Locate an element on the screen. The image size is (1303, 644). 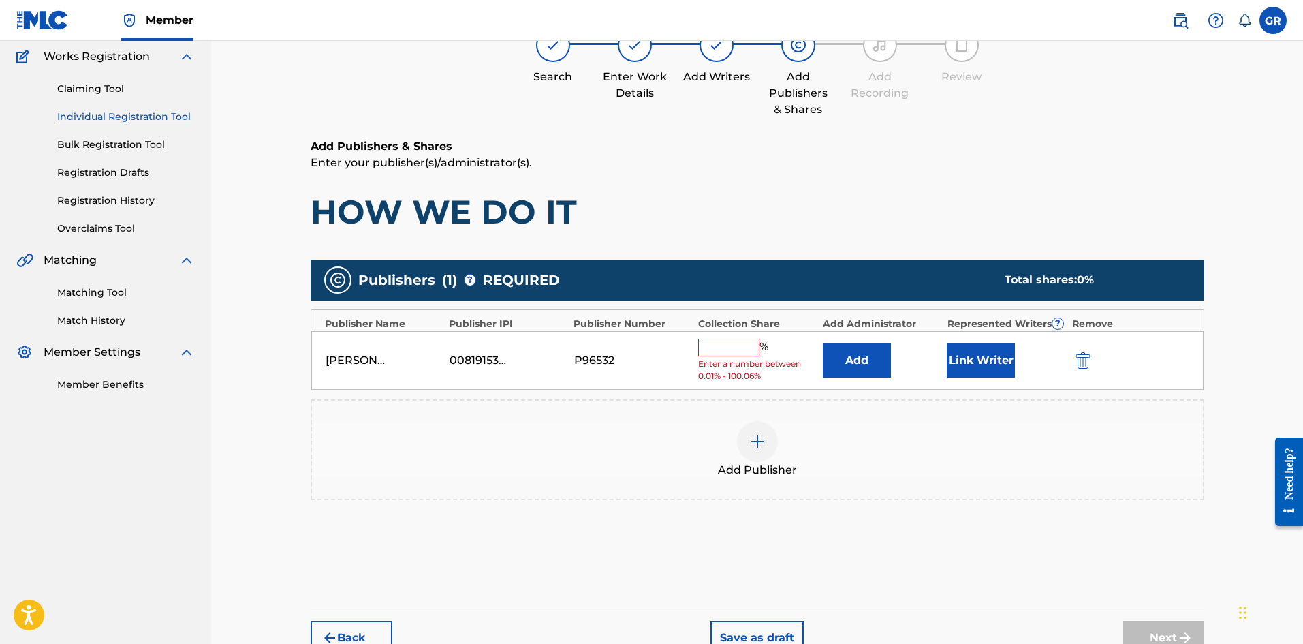
a: Match History is located at coordinates (126, 320).